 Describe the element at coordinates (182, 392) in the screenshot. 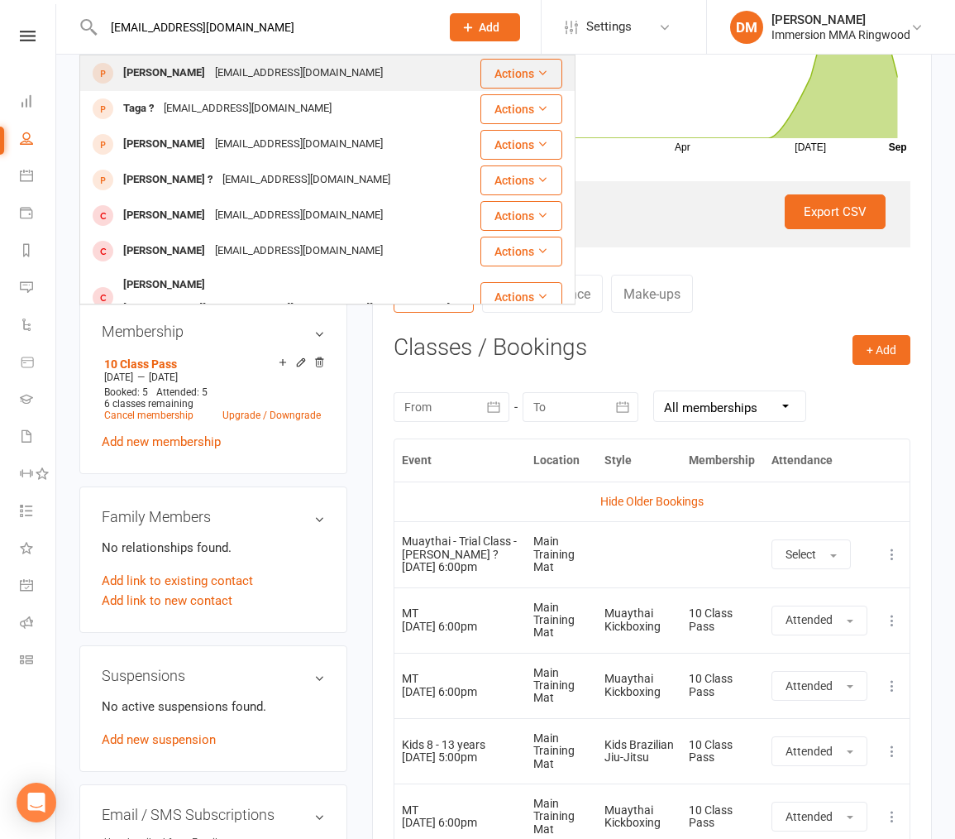

I see `span: Attended: 5` at that location.